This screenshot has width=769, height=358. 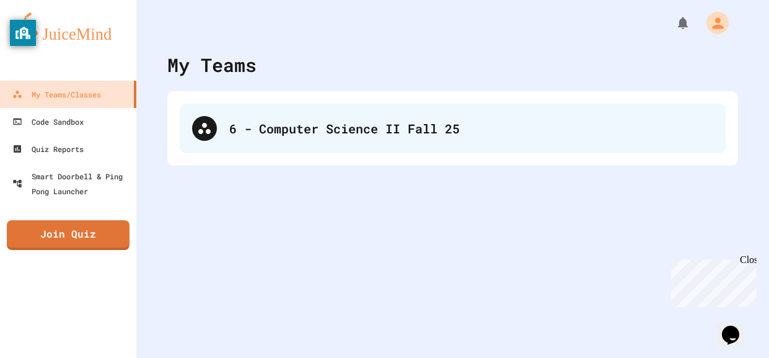 I want to click on div: My Account, so click(x=713, y=23).